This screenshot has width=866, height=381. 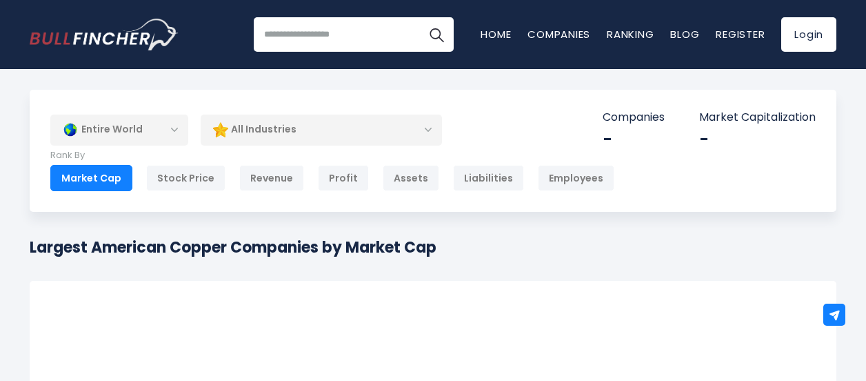 What do you see at coordinates (321, 130) in the screenshot?
I see `div: All Industries` at bounding box center [321, 130].